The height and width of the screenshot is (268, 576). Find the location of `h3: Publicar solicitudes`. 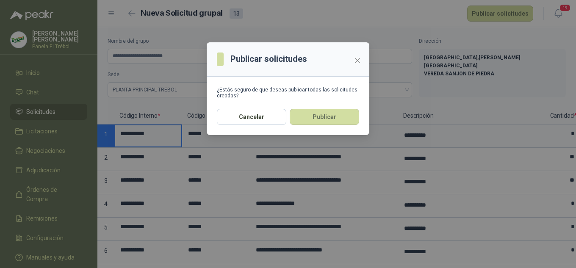

h3: Publicar solicitudes is located at coordinates (269, 59).